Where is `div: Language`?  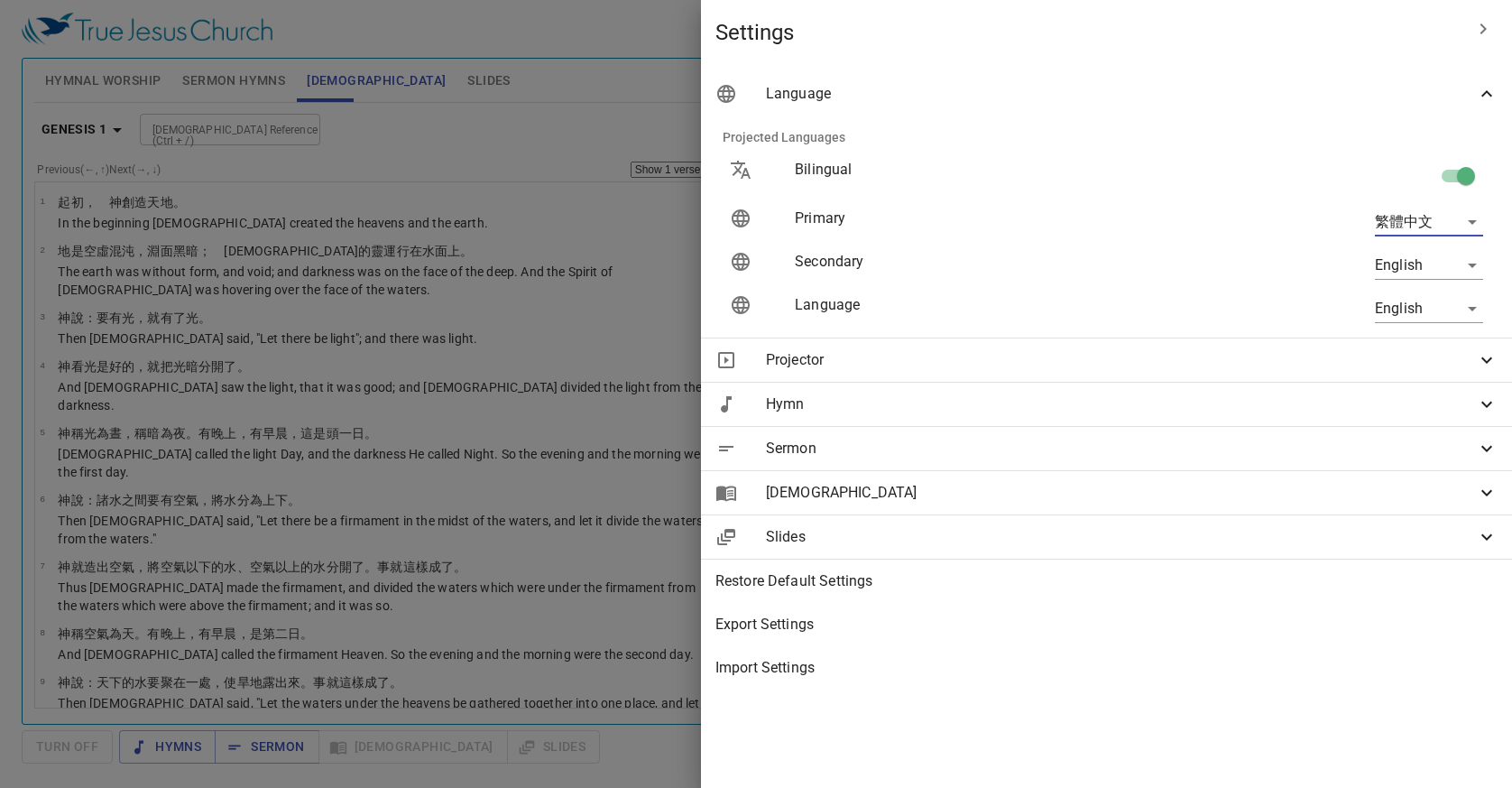
div: Language is located at coordinates (1106, 94).